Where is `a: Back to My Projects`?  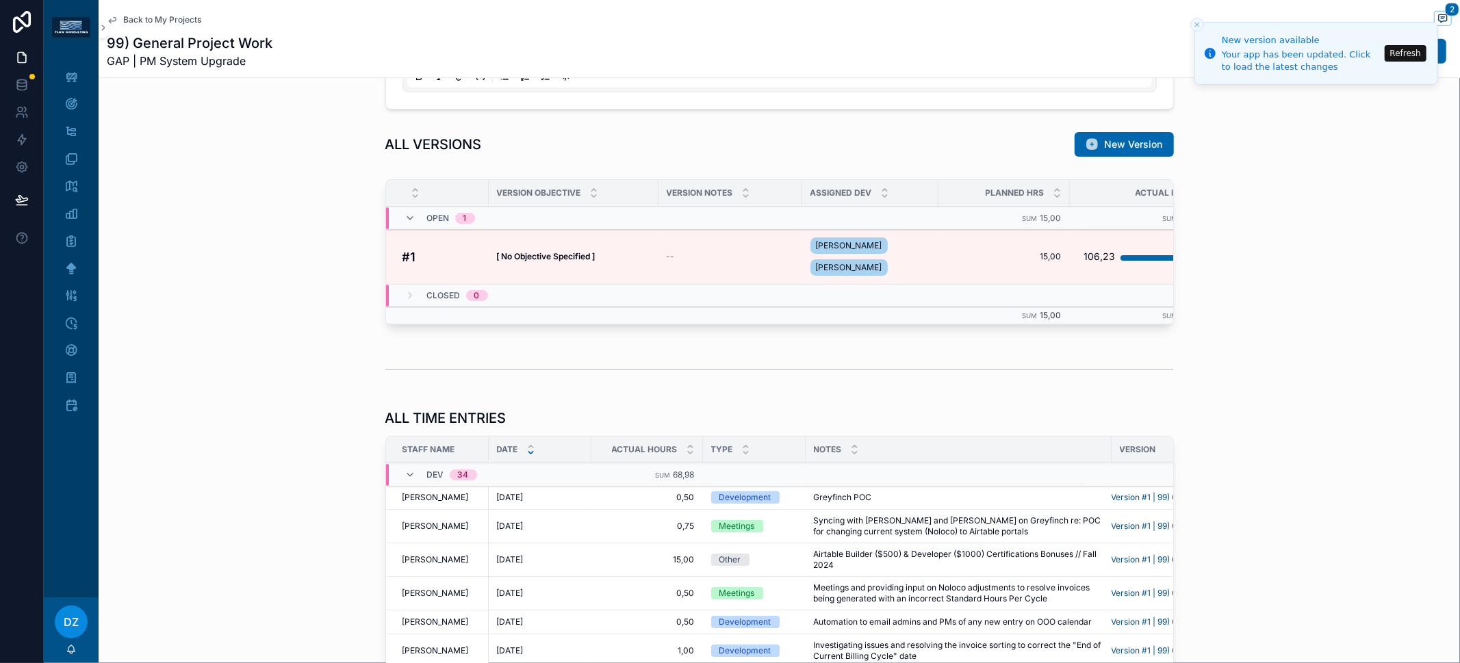
a: Back to My Projects is located at coordinates (154, 20).